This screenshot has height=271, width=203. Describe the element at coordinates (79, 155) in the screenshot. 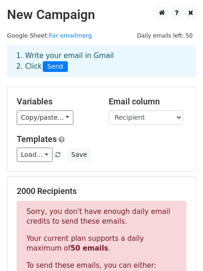

I see `button: Save` at that location.